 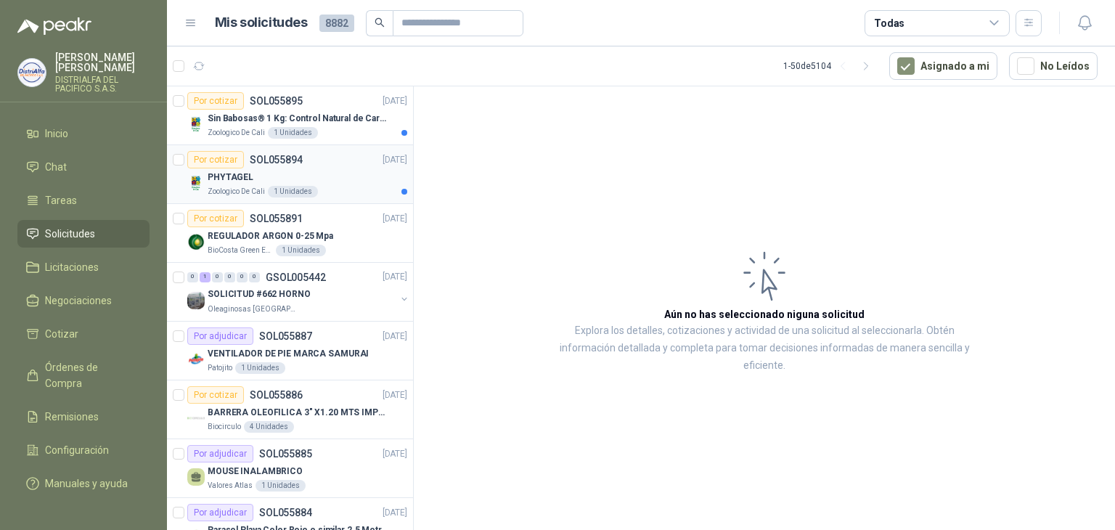 What do you see at coordinates (255, 471) in the screenshot?
I see `p: MOUSE INALAMBRICO` at bounding box center [255, 471].